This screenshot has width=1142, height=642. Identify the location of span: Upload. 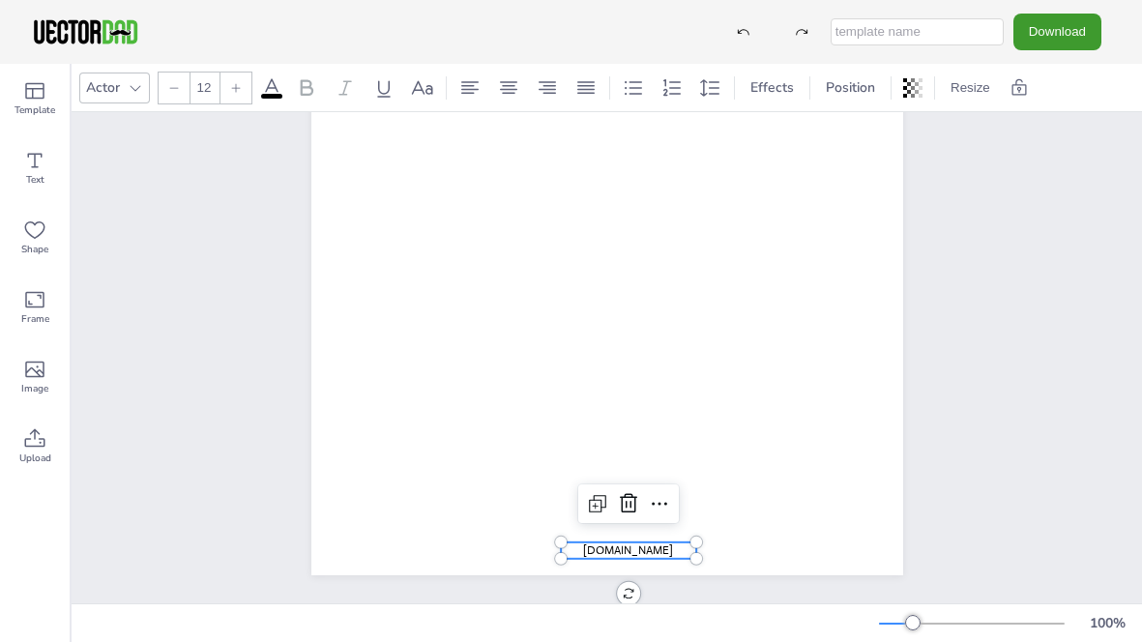
(35, 458).